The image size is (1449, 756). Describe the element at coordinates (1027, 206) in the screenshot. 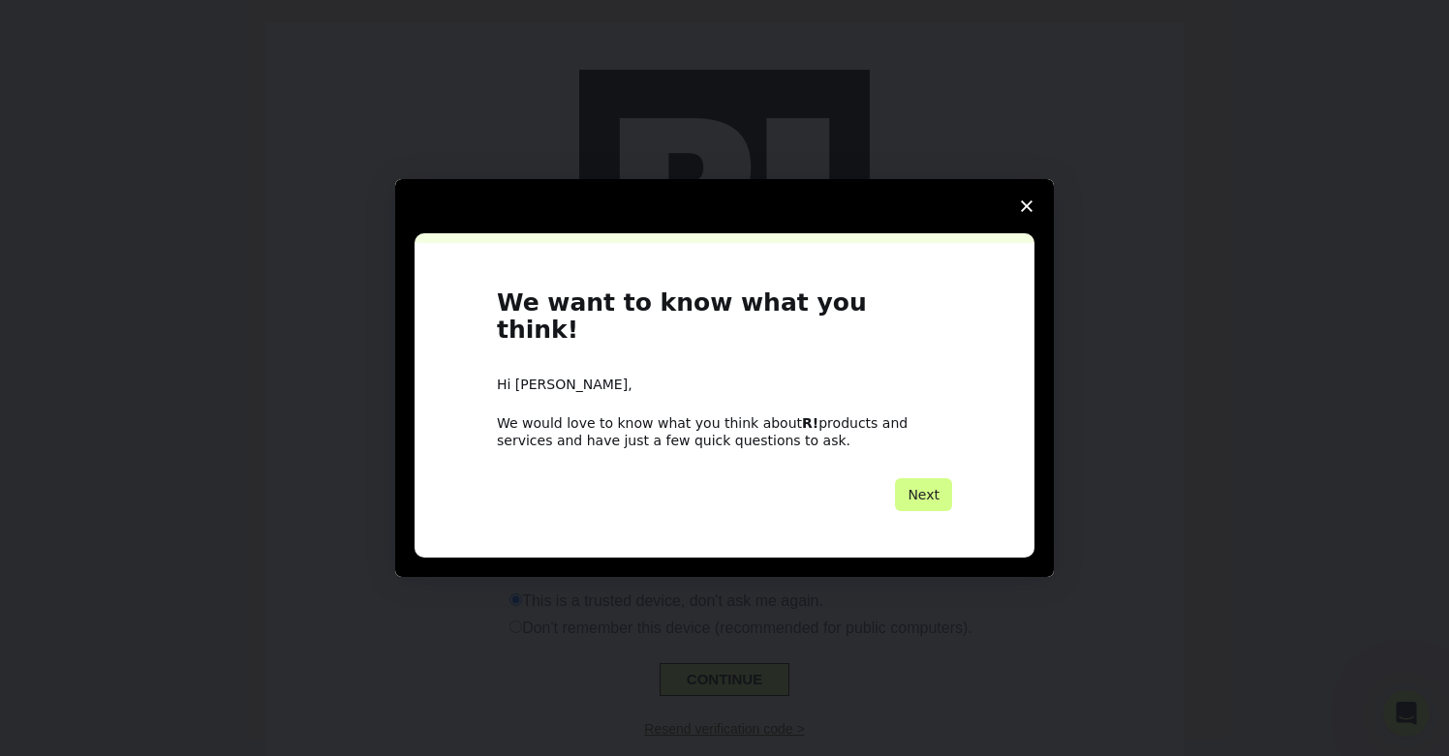

I see `span: Close survey` at that location.